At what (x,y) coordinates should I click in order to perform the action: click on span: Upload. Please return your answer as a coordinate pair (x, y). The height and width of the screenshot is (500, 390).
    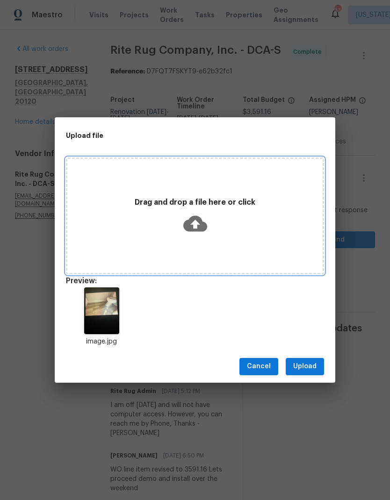
    Looking at the image, I should click on (305, 367).